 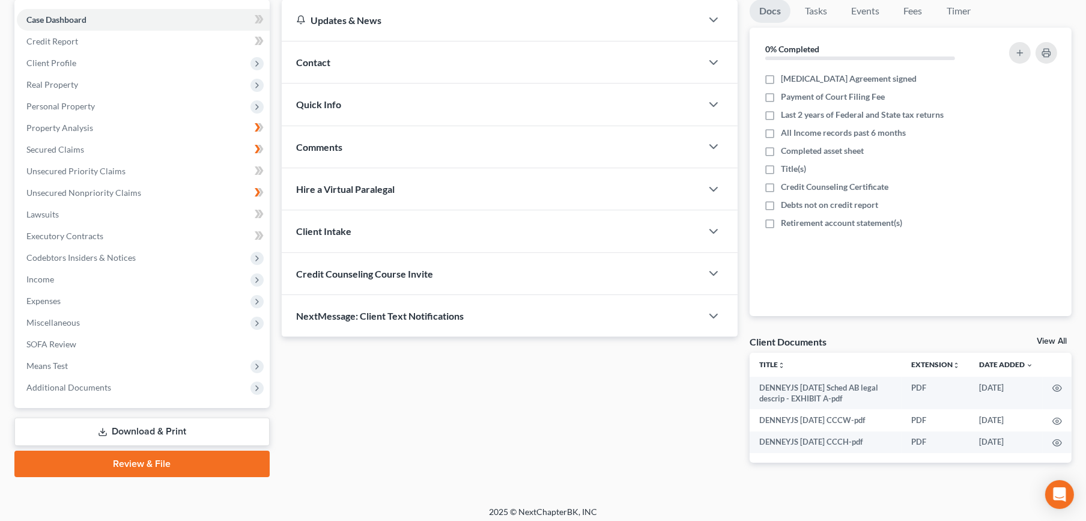 What do you see at coordinates (830, 205) in the screenshot?
I see `span: Debts not on credit report` at bounding box center [830, 205].